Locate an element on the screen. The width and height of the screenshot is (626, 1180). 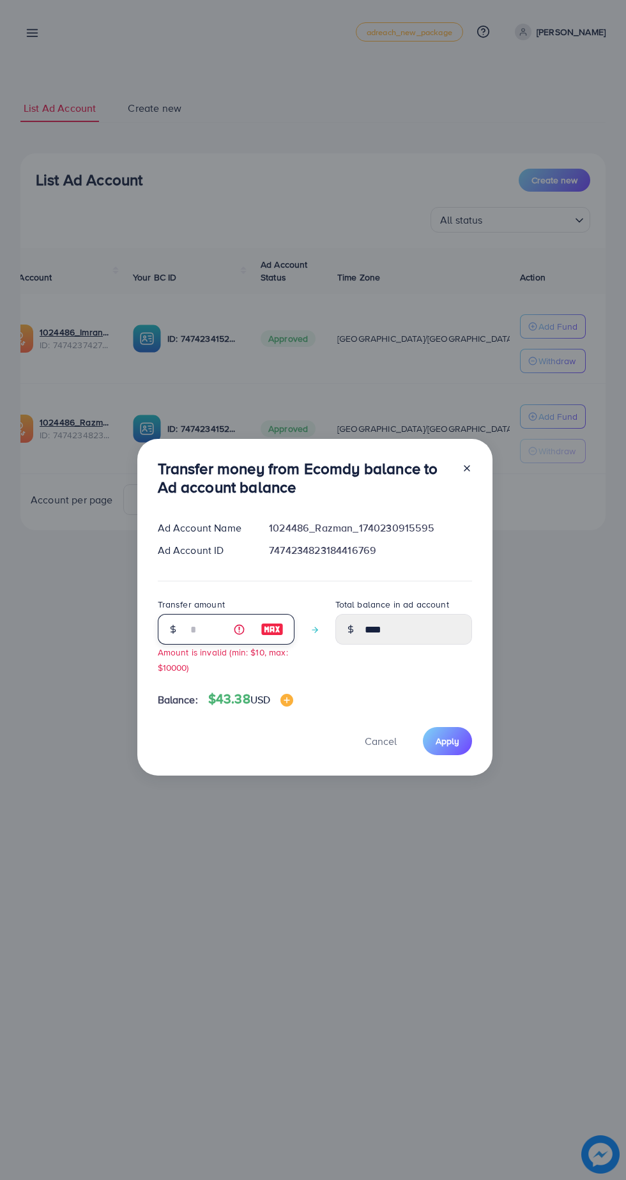
div: Ad Account ID is located at coordinates (203, 550).